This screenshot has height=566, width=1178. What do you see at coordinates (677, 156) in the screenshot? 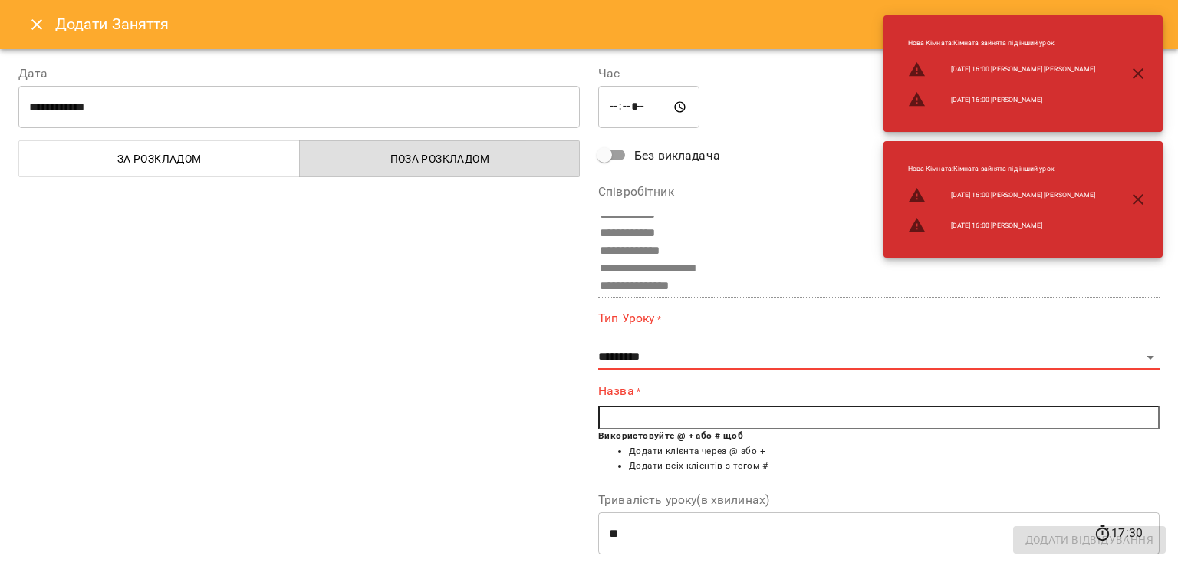
I see `span: Без викладача` at bounding box center [677, 156].